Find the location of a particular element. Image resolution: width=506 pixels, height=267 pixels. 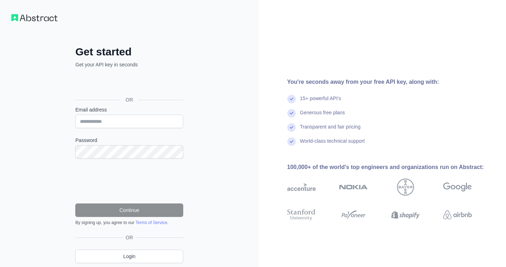

div: 100,000+ of the world's top engineers and organizations run on Abstract: is located at coordinates (391, 167).